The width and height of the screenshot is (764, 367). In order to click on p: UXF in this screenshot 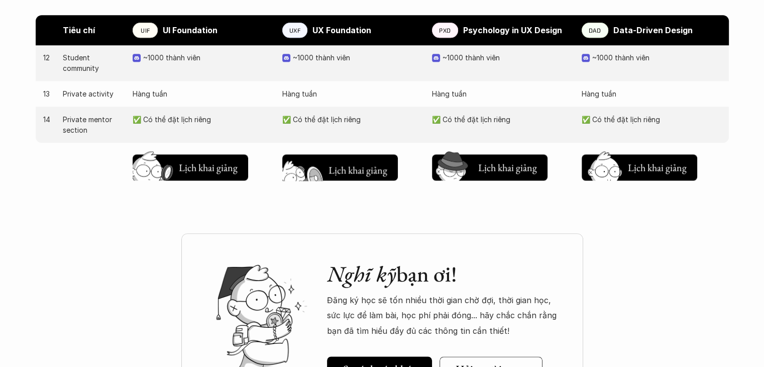, I will do `click(295, 30)`.